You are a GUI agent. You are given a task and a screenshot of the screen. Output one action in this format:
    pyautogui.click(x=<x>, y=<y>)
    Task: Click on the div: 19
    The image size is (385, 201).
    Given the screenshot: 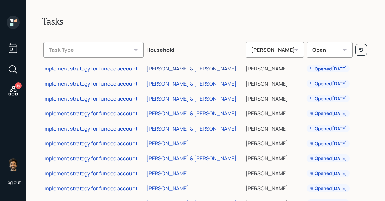 What is the action you would take?
    pyautogui.click(x=18, y=85)
    